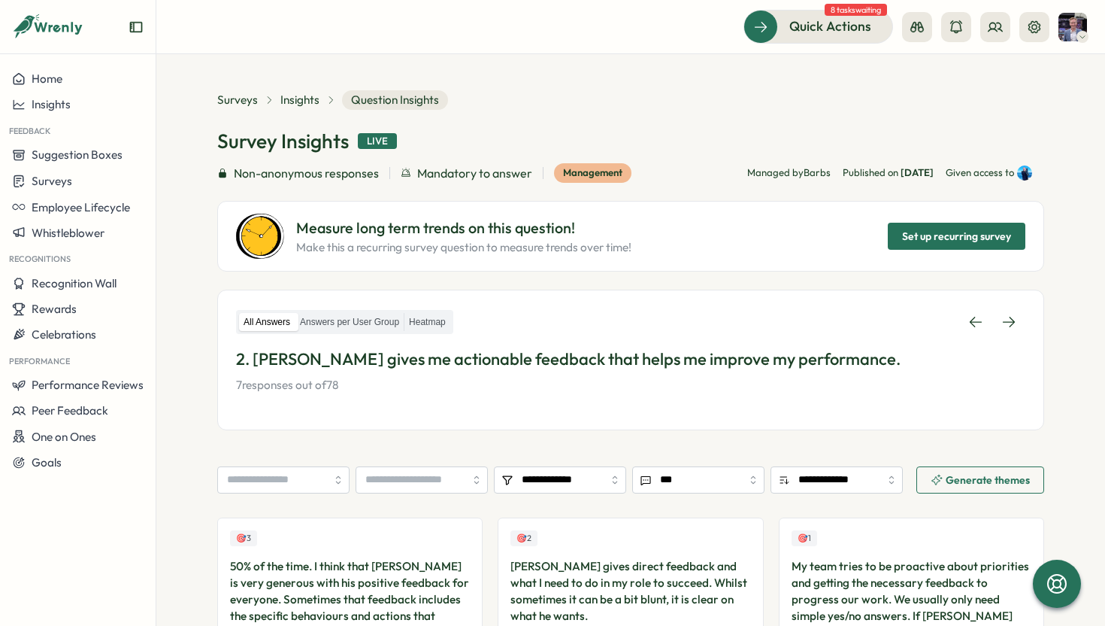 The width and height of the screenshot is (1105, 626). What do you see at coordinates (818, 26) in the screenshot?
I see `button: Quick Actions` at bounding box center [818, 26].